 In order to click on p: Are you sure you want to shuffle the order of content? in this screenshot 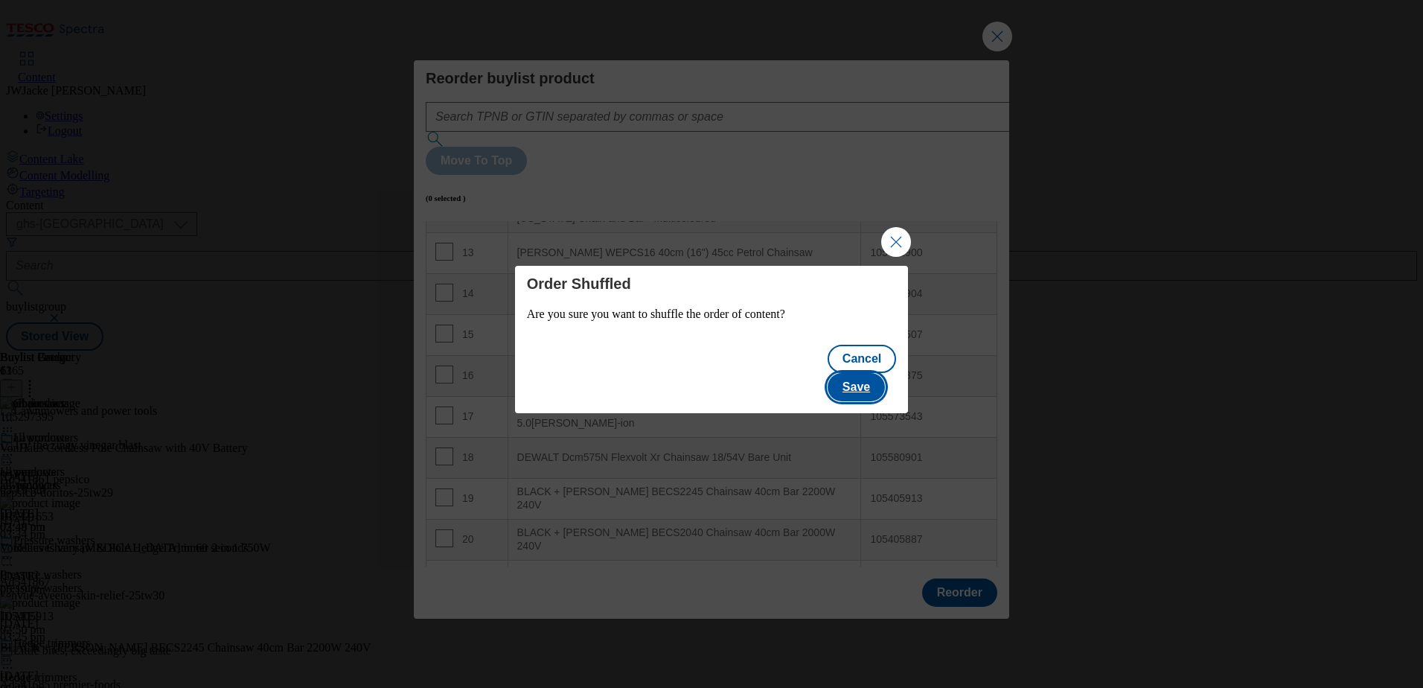, I will do `click(711, 314)`.